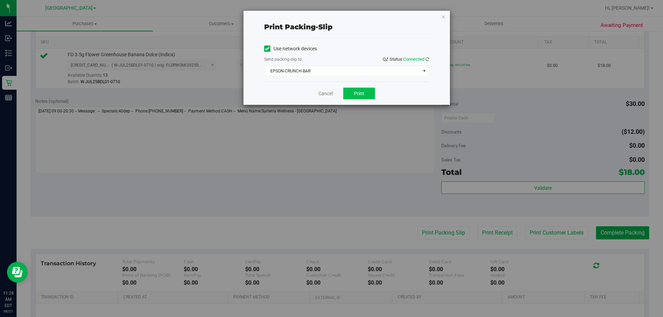 The height and width of the screenshot is (317, 663). What do you see at coordinates (414, 59) in the screenshot?
I see `span: Connected` at bounding box center [414, 59].